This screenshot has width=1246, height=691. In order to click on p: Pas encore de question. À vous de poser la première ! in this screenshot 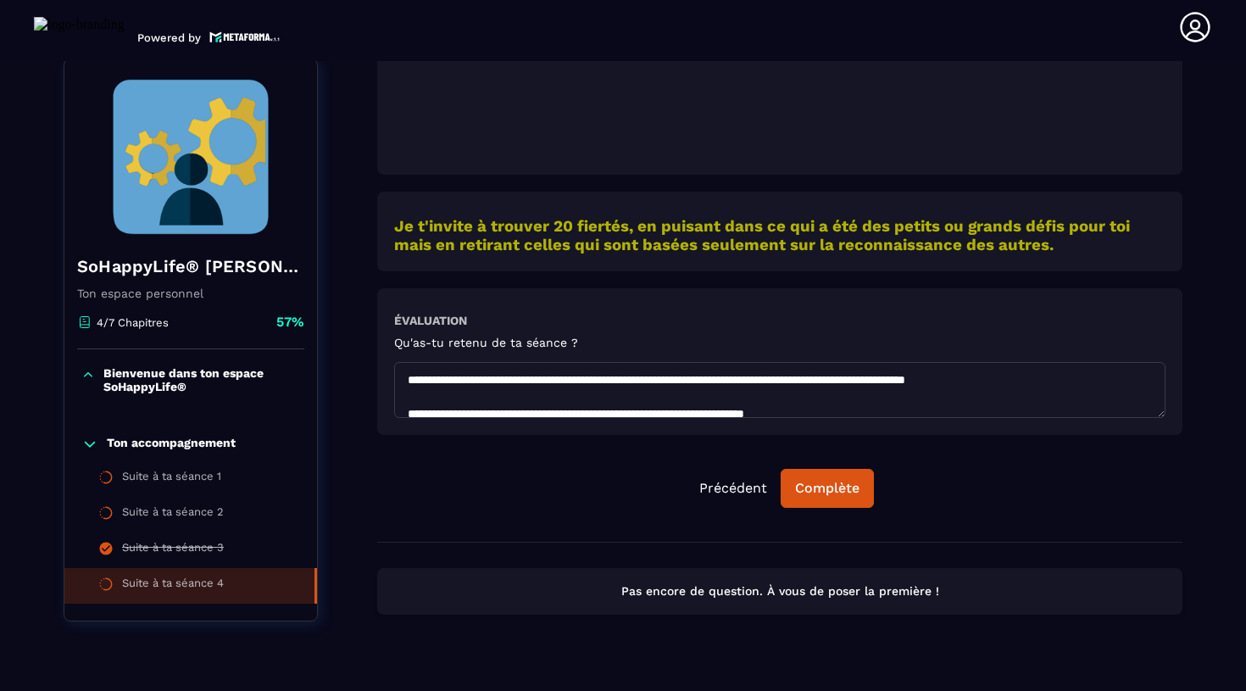, I will do `click(780, 591)`.